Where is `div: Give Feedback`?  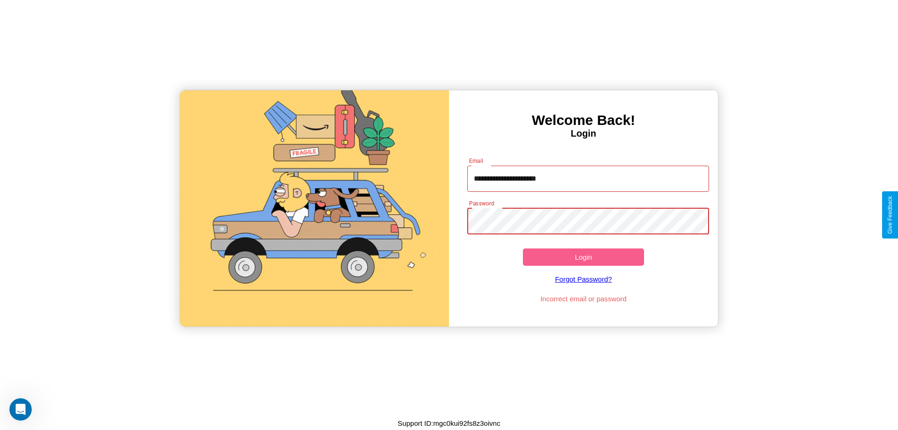
div: Give Feedback is located at coordinates (890, 215).